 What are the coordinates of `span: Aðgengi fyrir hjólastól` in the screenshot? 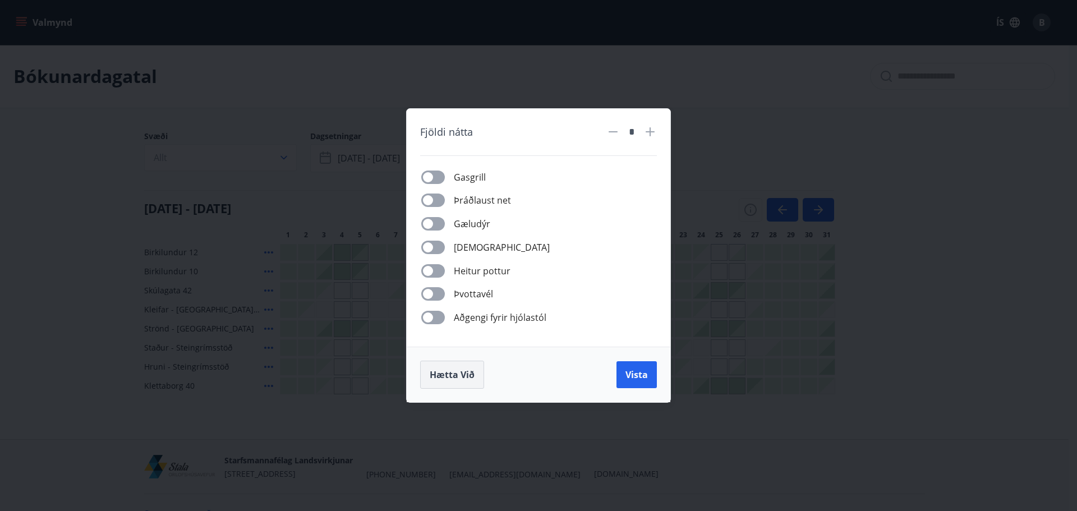 It's located at (500, 317).